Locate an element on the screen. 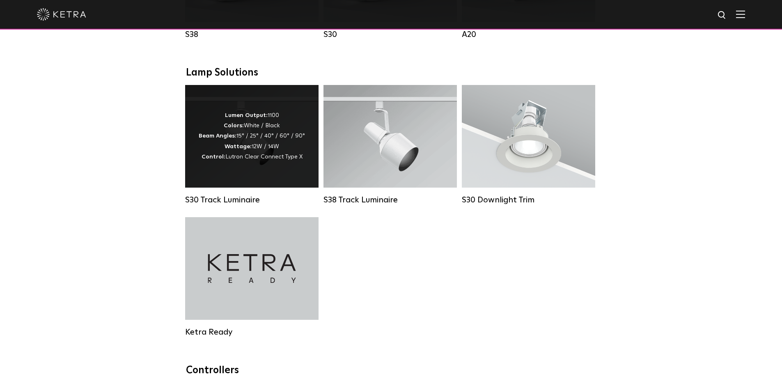 This screenshot has width=782, height=374. div: 1100 White / Black 15° / 25° / 40° / 60° / 90° 12W / 14W is located at coordinates (252, 136).